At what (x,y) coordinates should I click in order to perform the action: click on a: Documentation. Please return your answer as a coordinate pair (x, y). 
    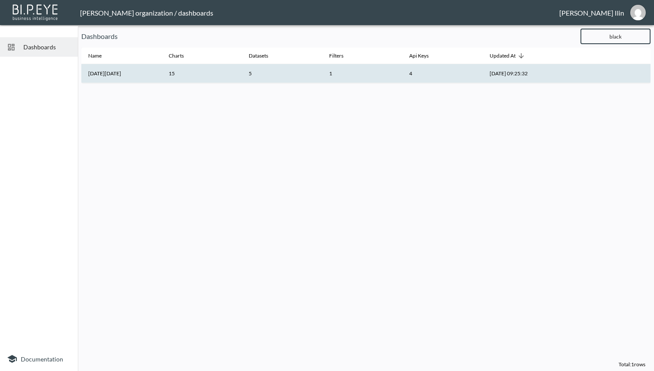
    Looking at the image, I should click on (39, 359).